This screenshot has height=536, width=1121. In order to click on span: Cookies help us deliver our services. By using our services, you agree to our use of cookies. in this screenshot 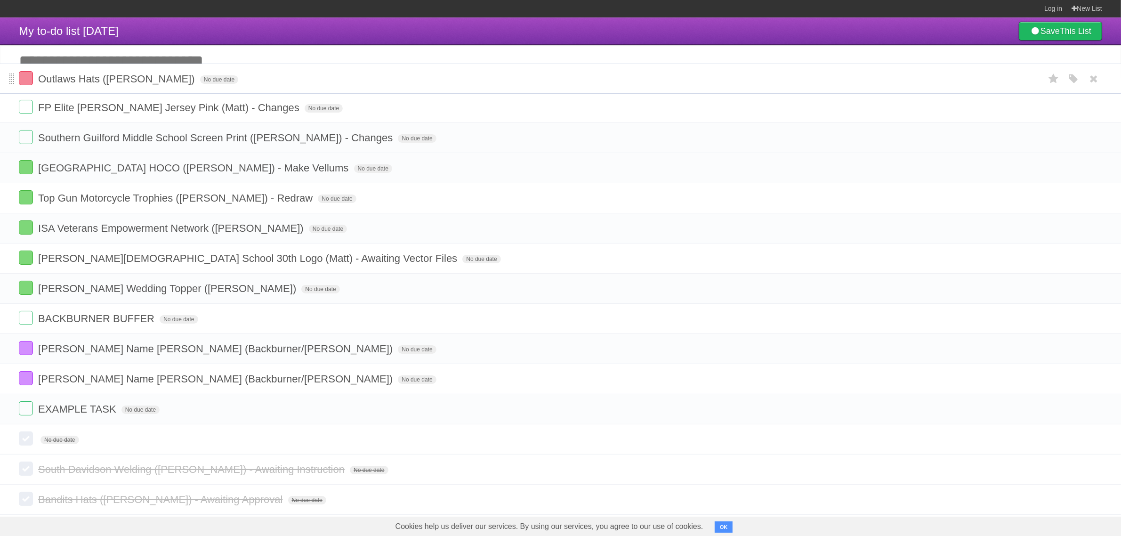, I will do `click(549, 526)`.